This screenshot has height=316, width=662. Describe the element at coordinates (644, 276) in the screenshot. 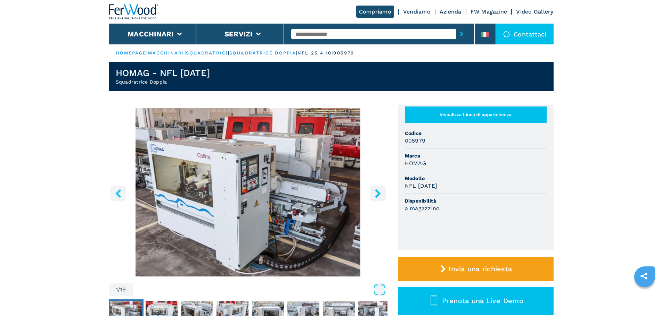

I see `a: sharethis` at that location.